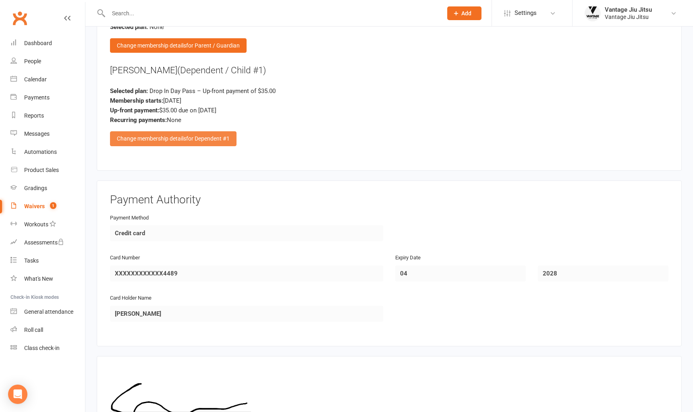 This screenshot has width=693, height=412. I want to click on strong: Membership starts:, so click(137, 101).